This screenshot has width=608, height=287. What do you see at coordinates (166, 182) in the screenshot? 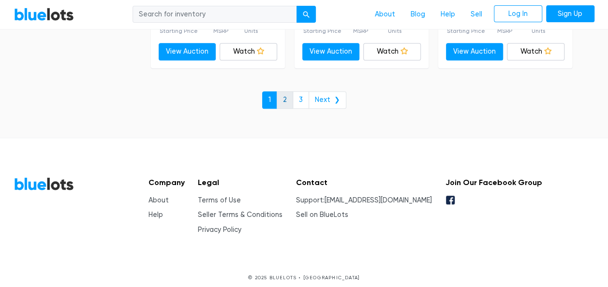
I see `h5: Company` at bounding box center [166, 182].